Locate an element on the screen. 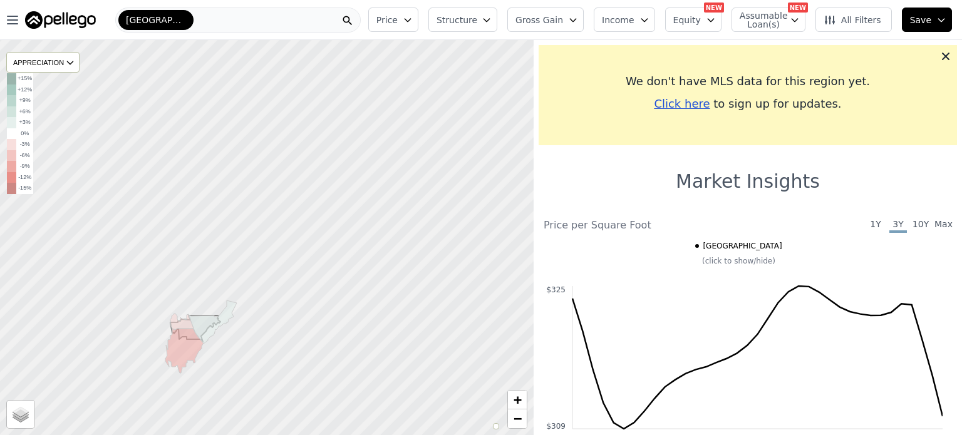 Image resolution: width=962 pixels, height=435 pixels. td: -6% is located at coordinates (24, 156).